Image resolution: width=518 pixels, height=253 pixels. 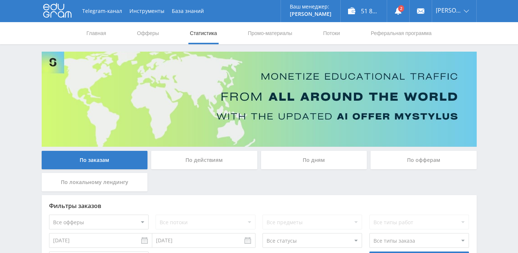 I want to click on div: По дням, so click(x=314, y=160).